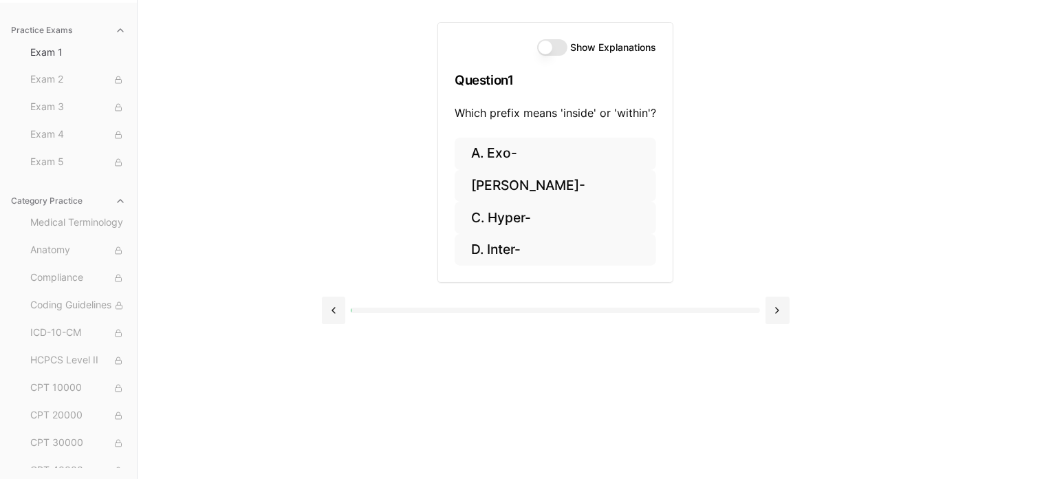 The height and width of the screenshot is (479, 1042). I want to click on span: CPT 30000, so click(78, 443).